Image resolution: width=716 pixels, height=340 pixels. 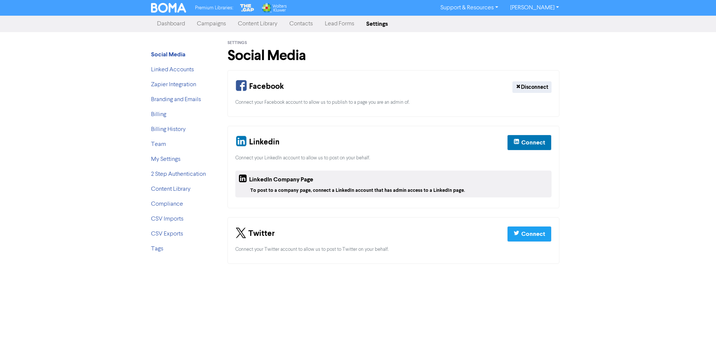 What do you see at coordinates (274, 8) in the screenshot?
I see `img: Wolters Kluwer` at bounding box center [274, 8].